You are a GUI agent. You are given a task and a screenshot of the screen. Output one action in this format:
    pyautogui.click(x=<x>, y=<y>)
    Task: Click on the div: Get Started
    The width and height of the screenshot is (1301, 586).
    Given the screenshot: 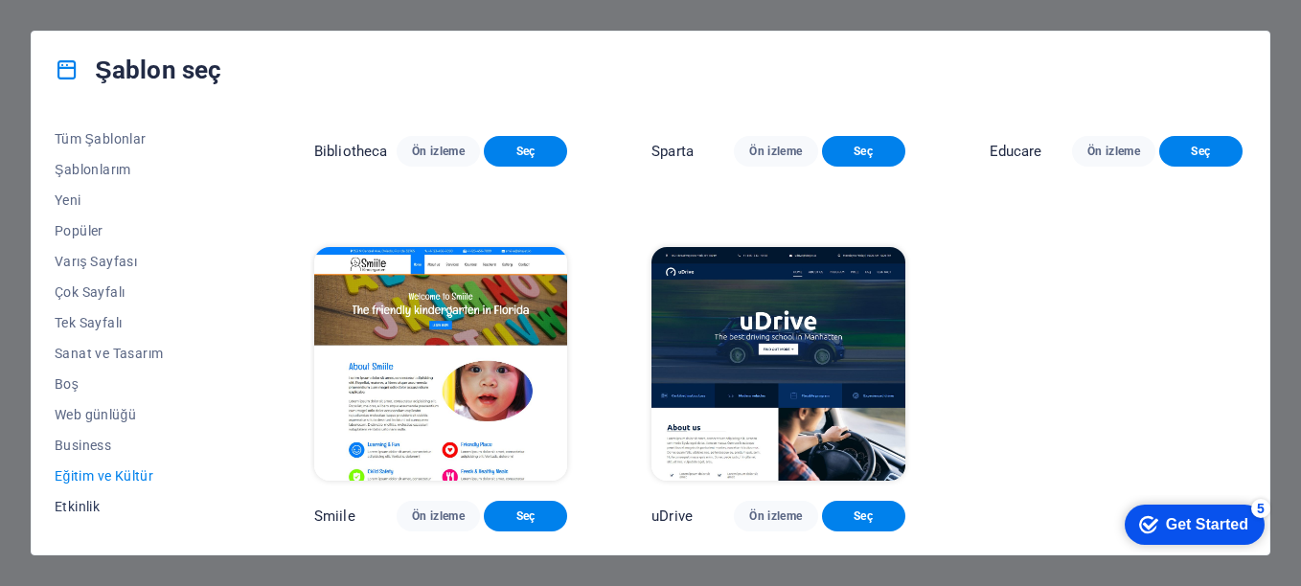 What is the action you would take?
    pyautogui.click(x=98, y=30)
    